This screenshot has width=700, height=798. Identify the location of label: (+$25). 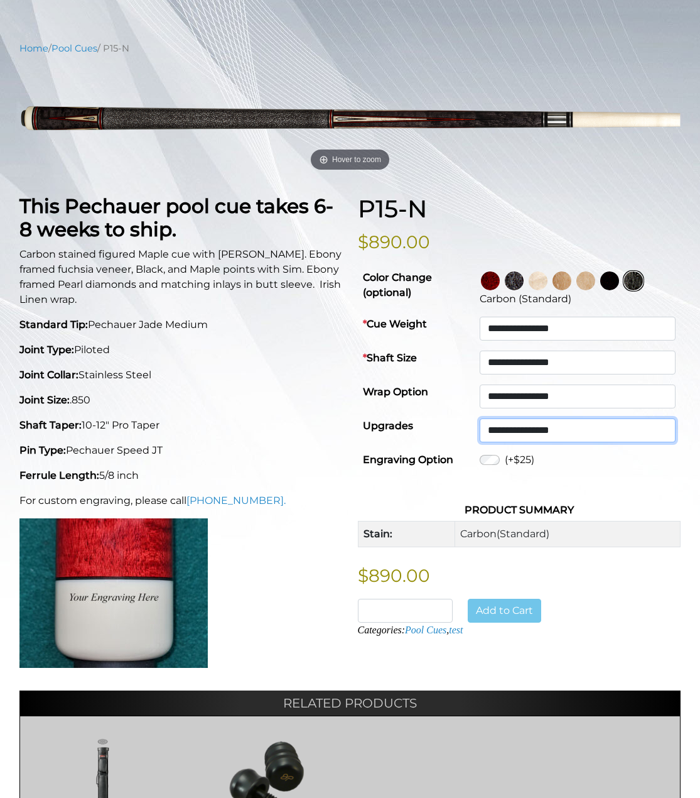
(519, 460).